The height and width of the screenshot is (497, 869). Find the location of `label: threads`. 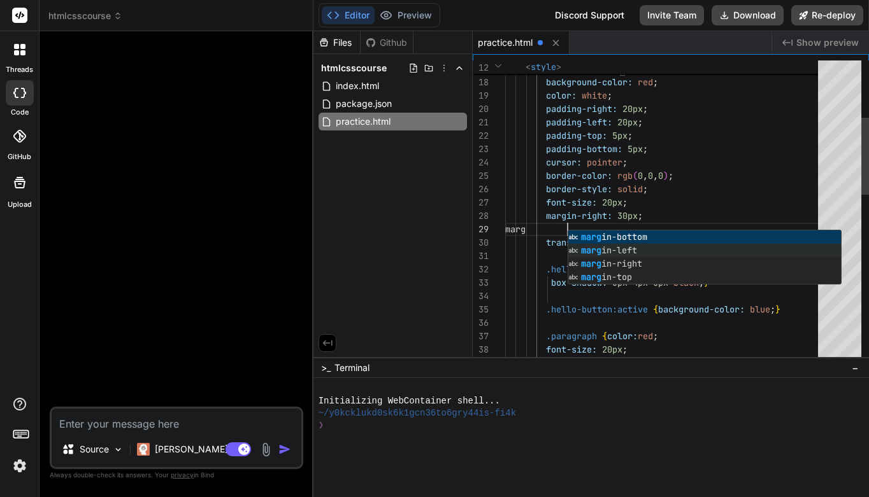

label: threads is located at coordinates (19, 69).